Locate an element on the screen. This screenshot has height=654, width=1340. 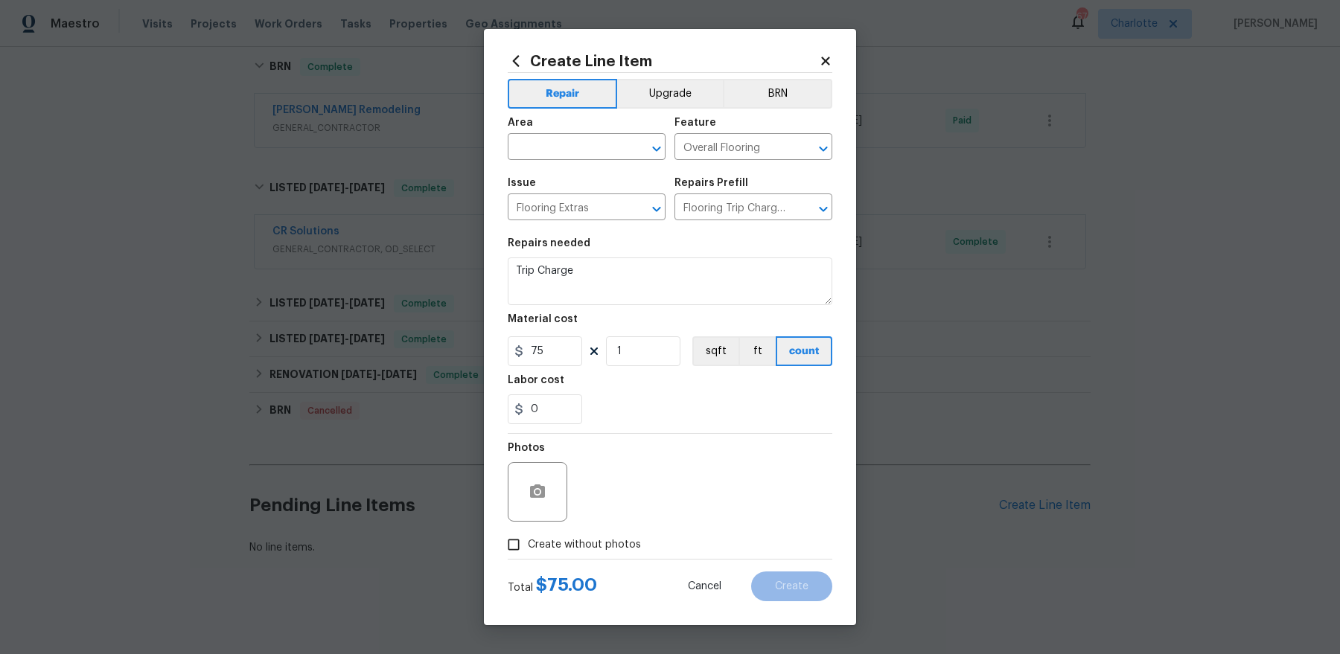
span: Create without photos is located at coordinates (584, 545).